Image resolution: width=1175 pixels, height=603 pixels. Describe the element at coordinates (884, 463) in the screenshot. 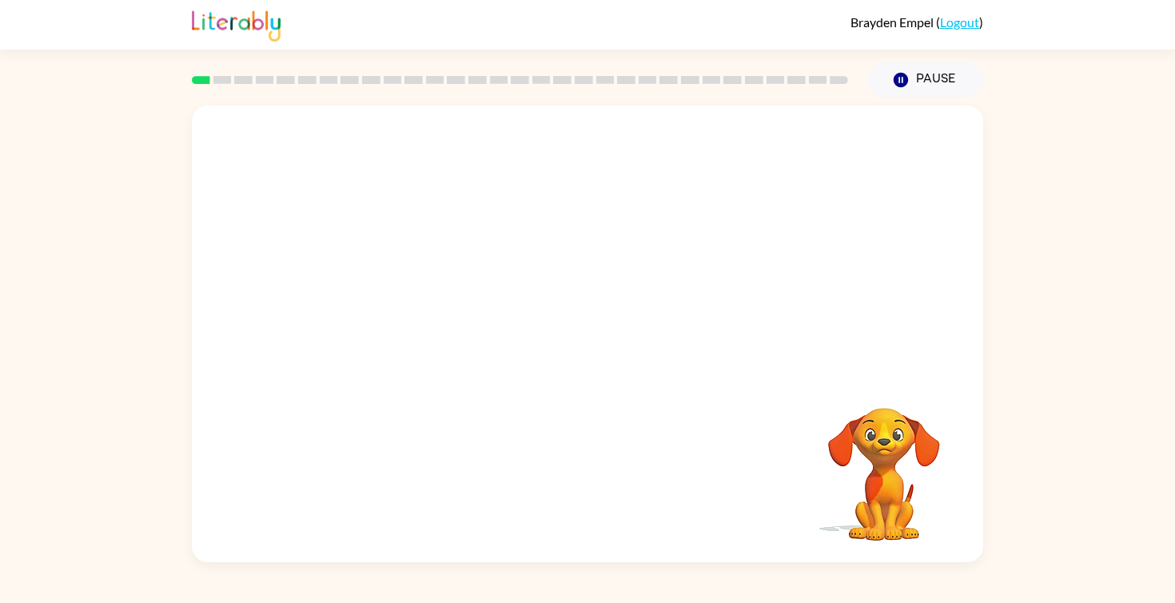

I see `video: Your browser must support playing .mp4 files to use Literably. Please try using another browser.` at that location.